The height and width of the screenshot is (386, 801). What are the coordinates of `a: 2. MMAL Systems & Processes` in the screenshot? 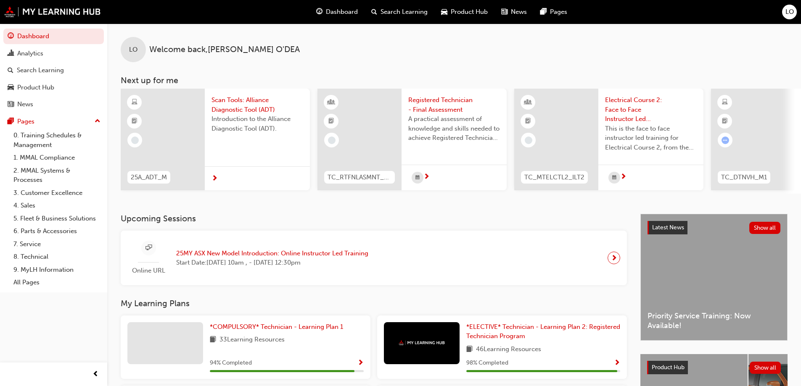 It's located at (57, 175).